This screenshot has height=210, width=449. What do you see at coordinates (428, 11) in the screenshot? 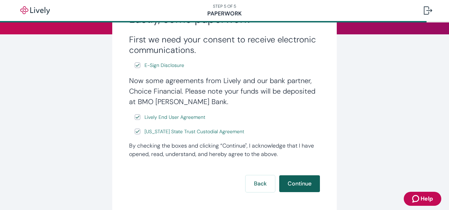
I see `button: Log out` at bounding box center [428, 11].